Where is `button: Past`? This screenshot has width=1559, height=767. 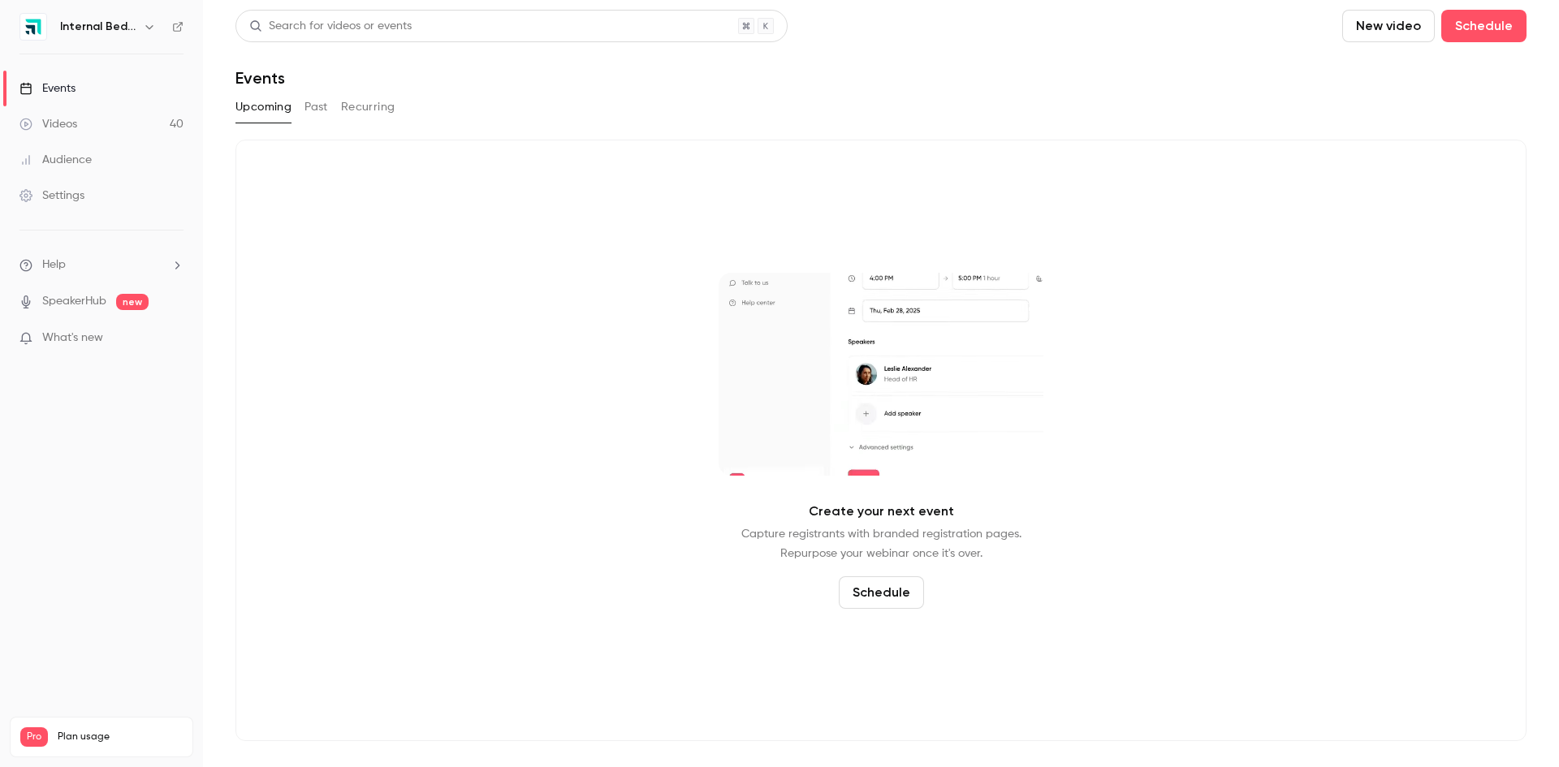 button: Past is located at coordinates (316, 107).